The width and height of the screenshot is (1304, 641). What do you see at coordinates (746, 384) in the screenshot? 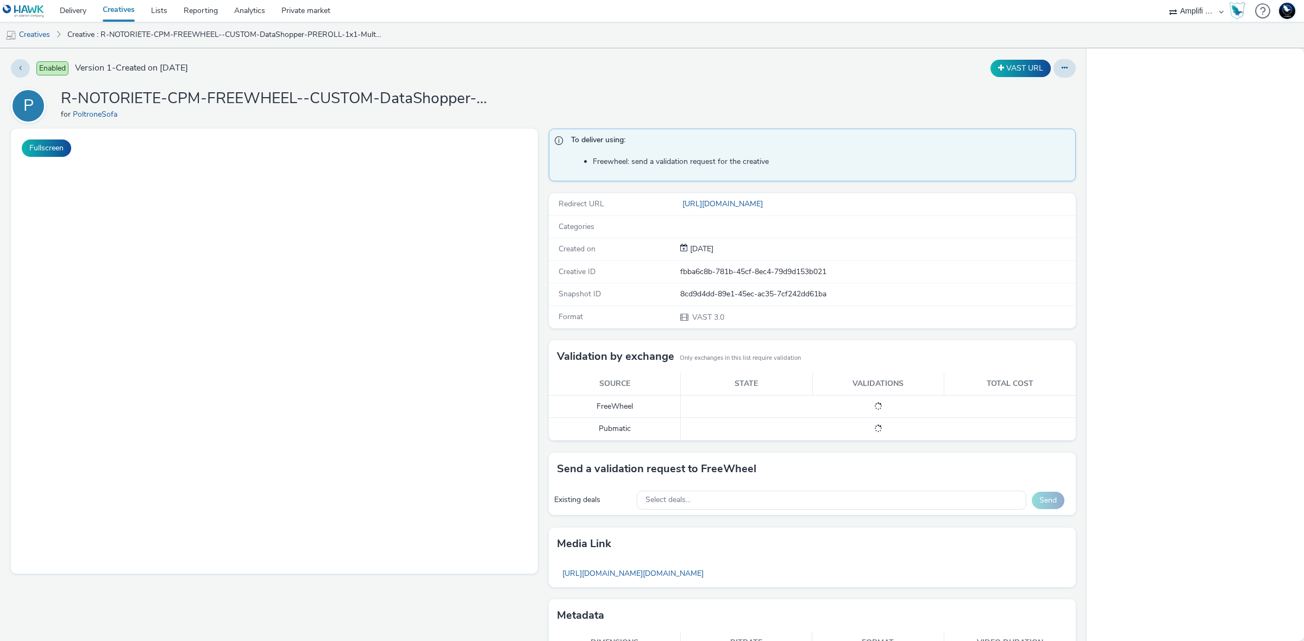
I see `th: State` at bounding box center [746, 384].